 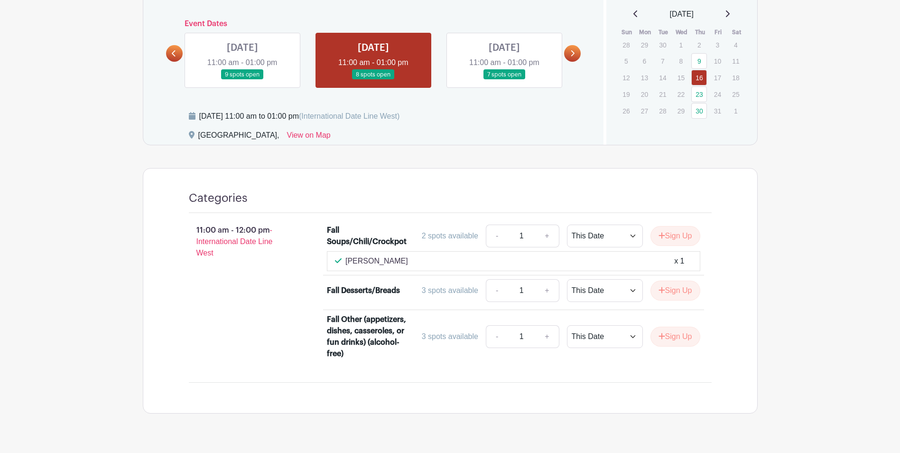 I want to click on p: 5, so click(x=626, y=61).